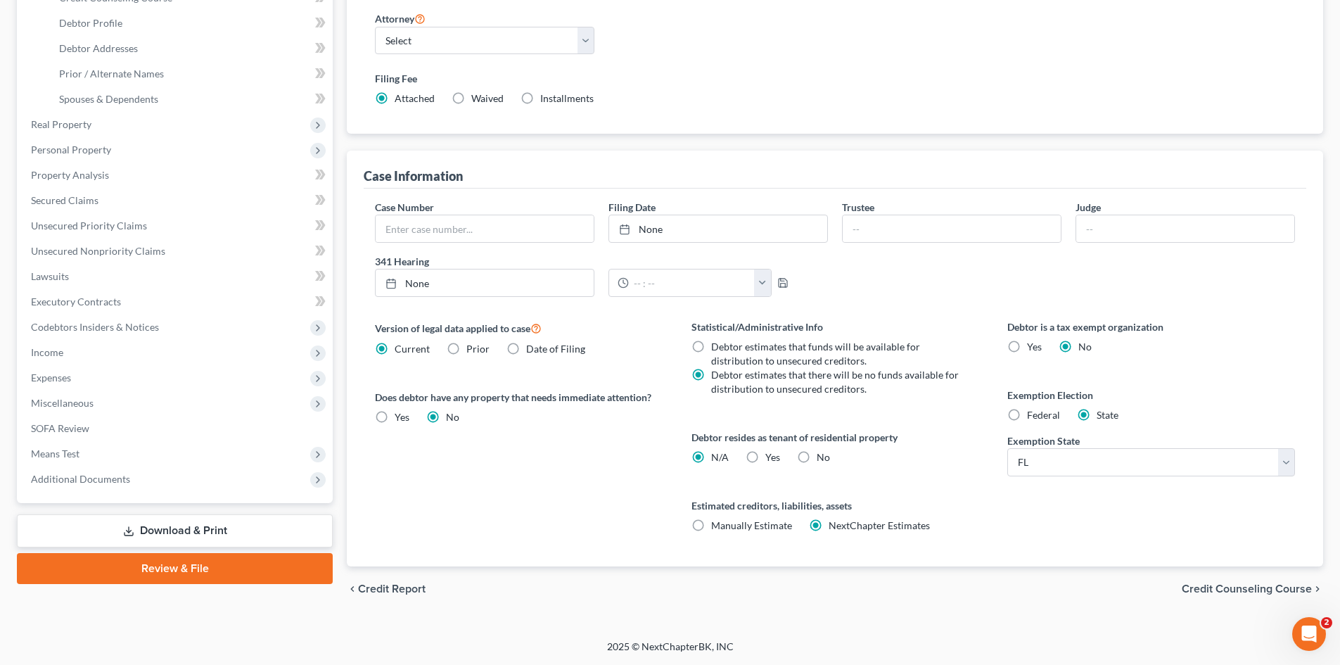 This screenshot has width=1340, height=665. I want to click on span: Attached, so click(414, 98).